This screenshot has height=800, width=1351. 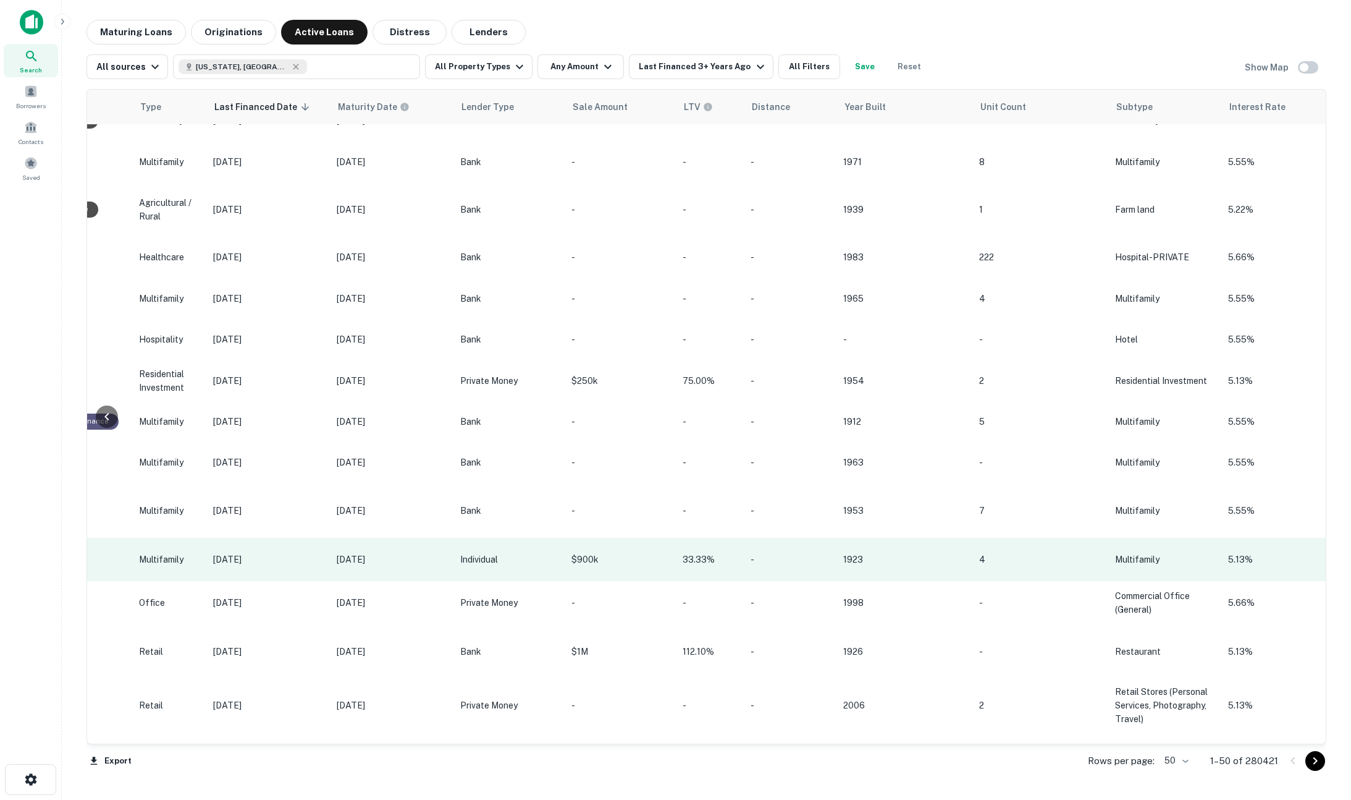 I want to click on p: Agricultural / Rural, so click(x=170, y=209).